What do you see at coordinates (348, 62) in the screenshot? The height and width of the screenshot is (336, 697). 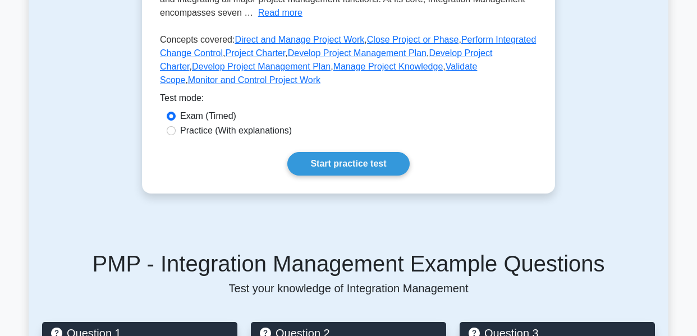 I see `p: Concepts covered: , , , , , , , , ,` at bounding box center [348, 62].